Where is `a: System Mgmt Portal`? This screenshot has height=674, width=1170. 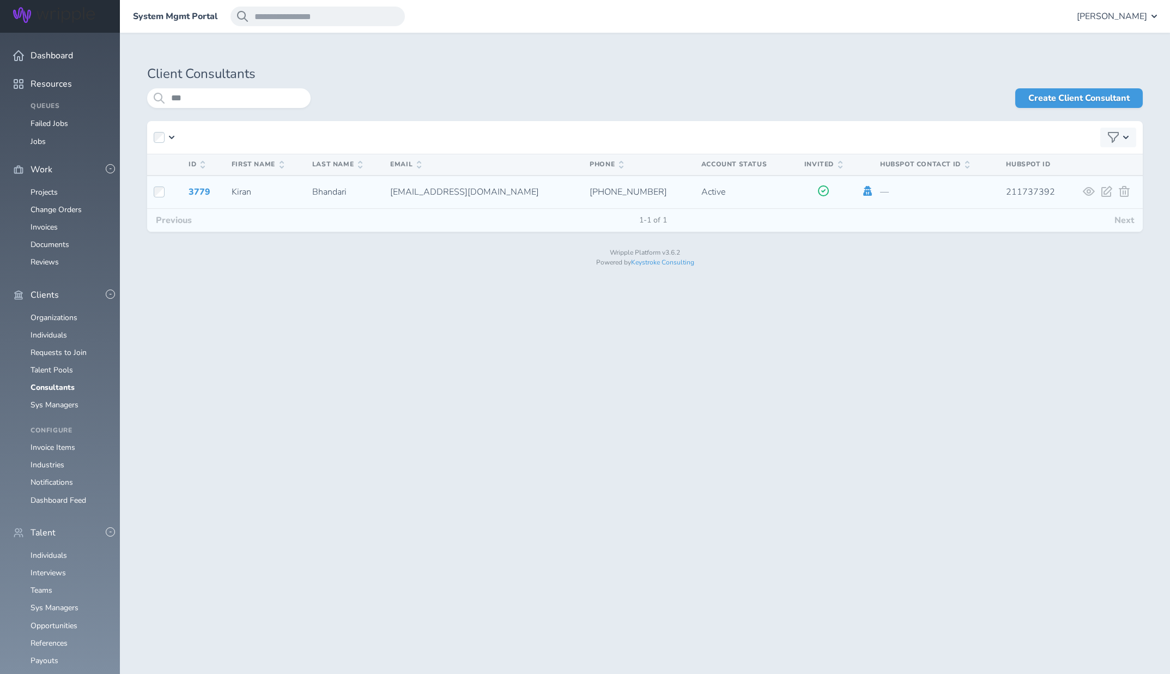 a: System Mgmt Portal is located at coordinates (175, 16).